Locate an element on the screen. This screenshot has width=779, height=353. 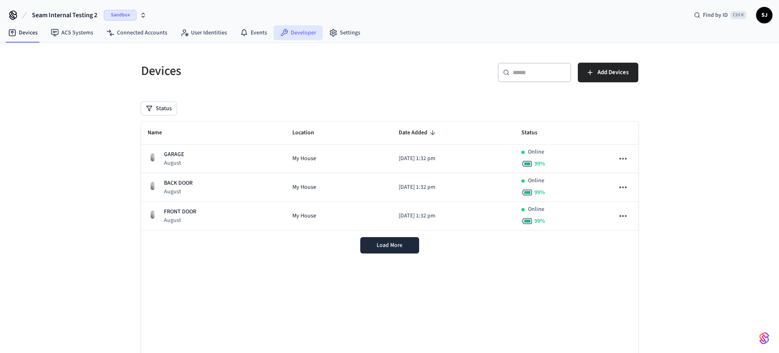
h5: Devices is located at coordinates (263, 71).